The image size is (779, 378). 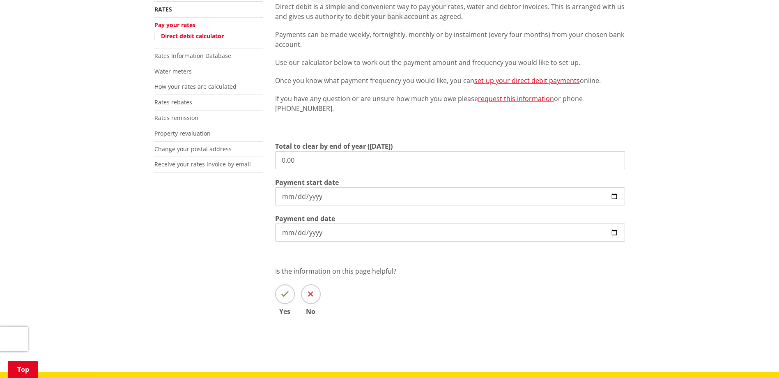 I want to click on a: Water meters, so click(x=173, y=71).